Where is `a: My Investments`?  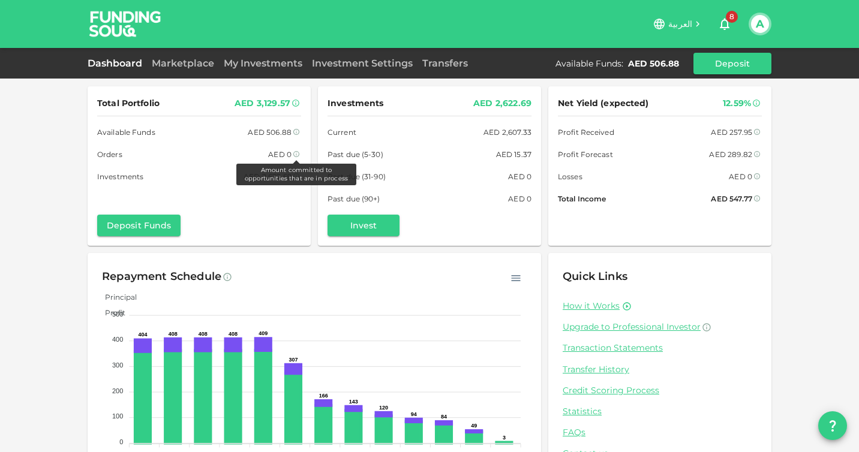 a: My Investments is located at coordinates (263, 63).